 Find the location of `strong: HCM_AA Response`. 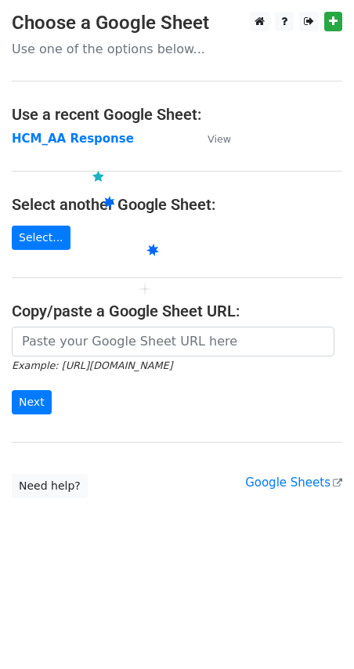

strong: HCM_AA Response is located at coordinates (73, 139).